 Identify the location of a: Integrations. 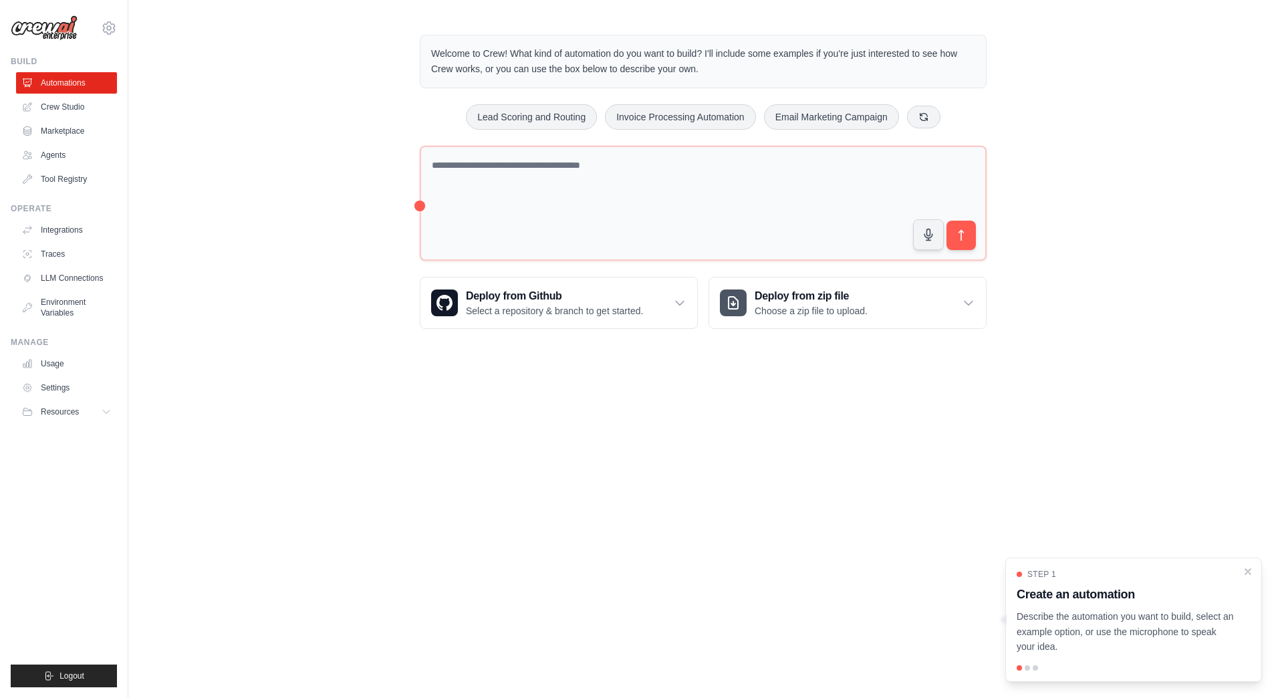
(66, 230).